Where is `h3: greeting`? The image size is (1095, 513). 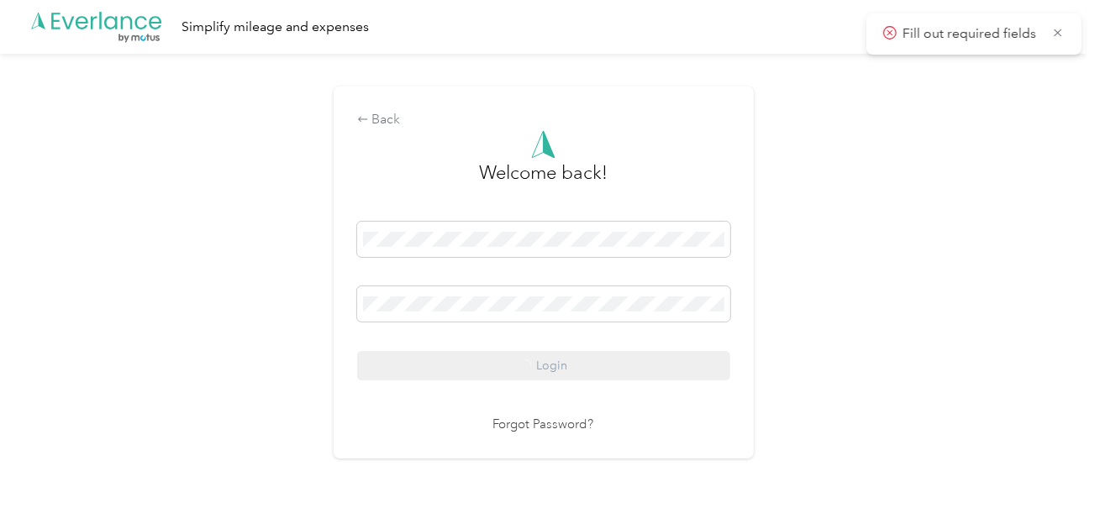 h3: greeting is located at coordinates (543, 181).